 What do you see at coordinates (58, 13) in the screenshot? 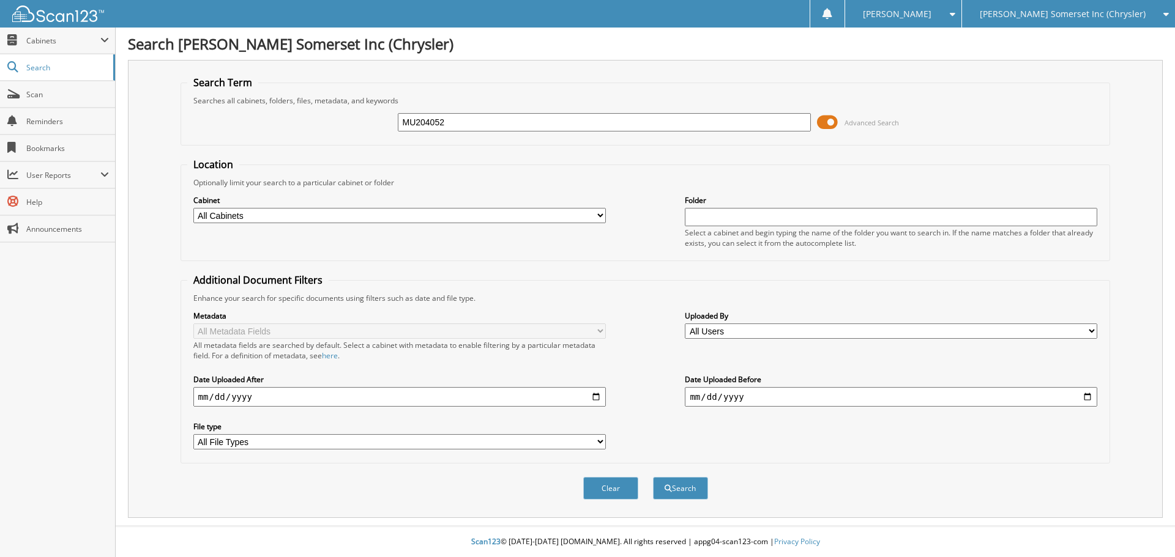
I see `img: scan123-logo-white.svg` at bounding box center [58, 13].